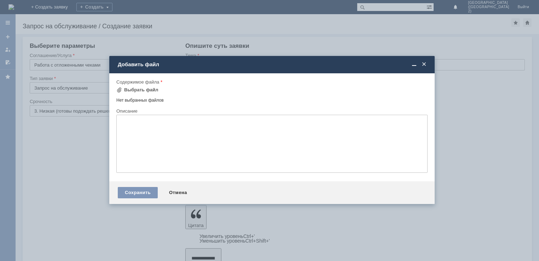 This screenshot has width=539, height=261. I want to click on div: Выбрать файл, so click(141, 90).